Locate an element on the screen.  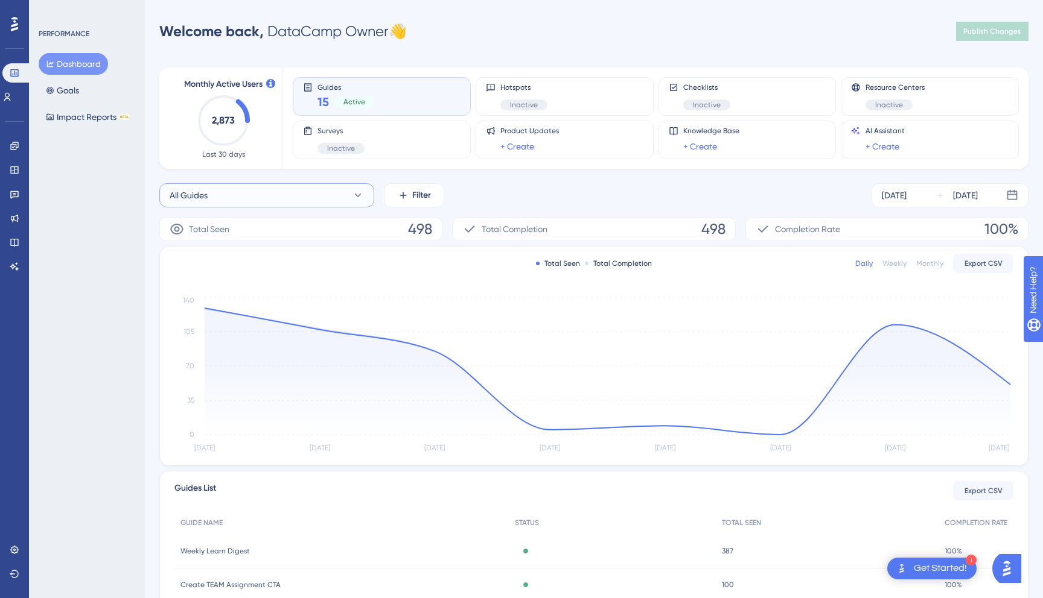
span: Need Help? is located at coordinates (52, 10).